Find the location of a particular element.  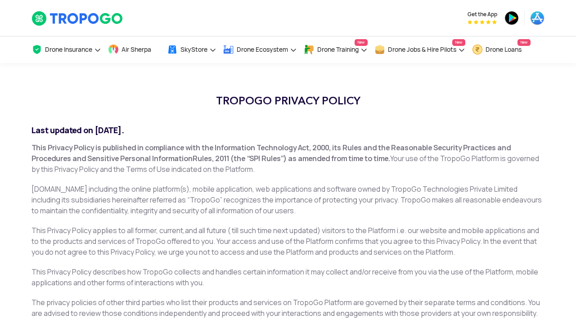

p: Your use of the TropoGo Platform is governed by this Privacy Policy and the Terms of Use indicate... is located at coordinates (288, 159).